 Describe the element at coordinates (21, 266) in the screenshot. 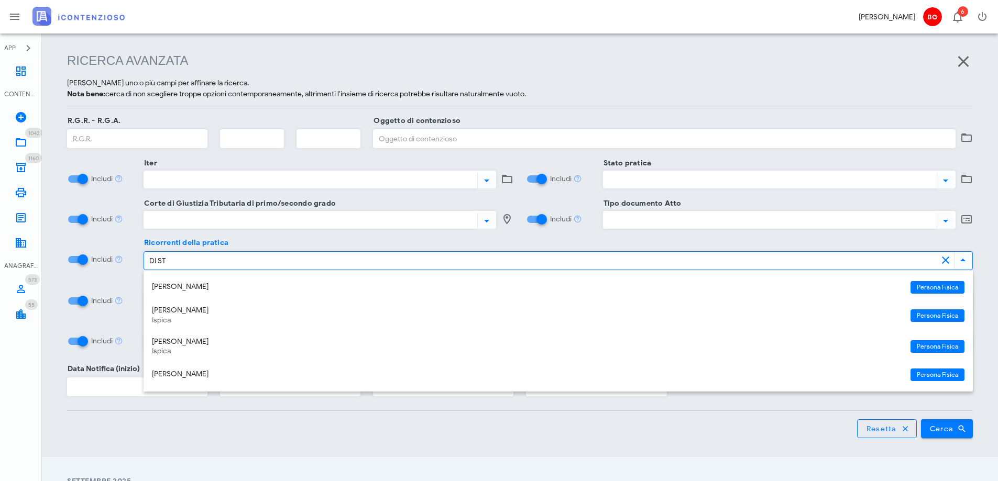

I see `div: ANAGRAFICA` at that location.